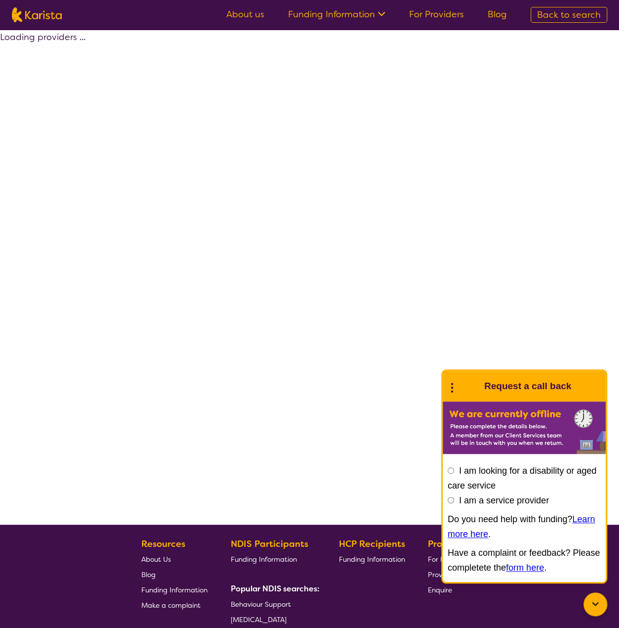 This screenshot has width=619, height=628. I want to click on b: NDIS Participants, so click(269, 544).